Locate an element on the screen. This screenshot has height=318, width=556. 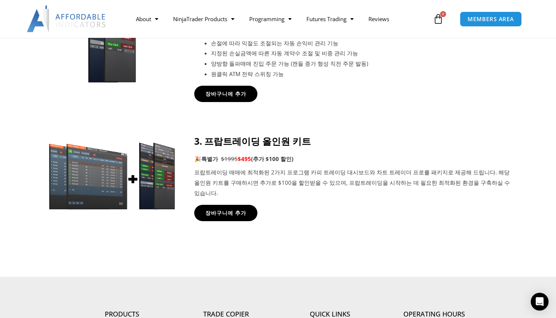
img: Screenshot 2024-11-20 150226 | Affordable Indicators – NinjaTrader is located at coordinates (111, 174).